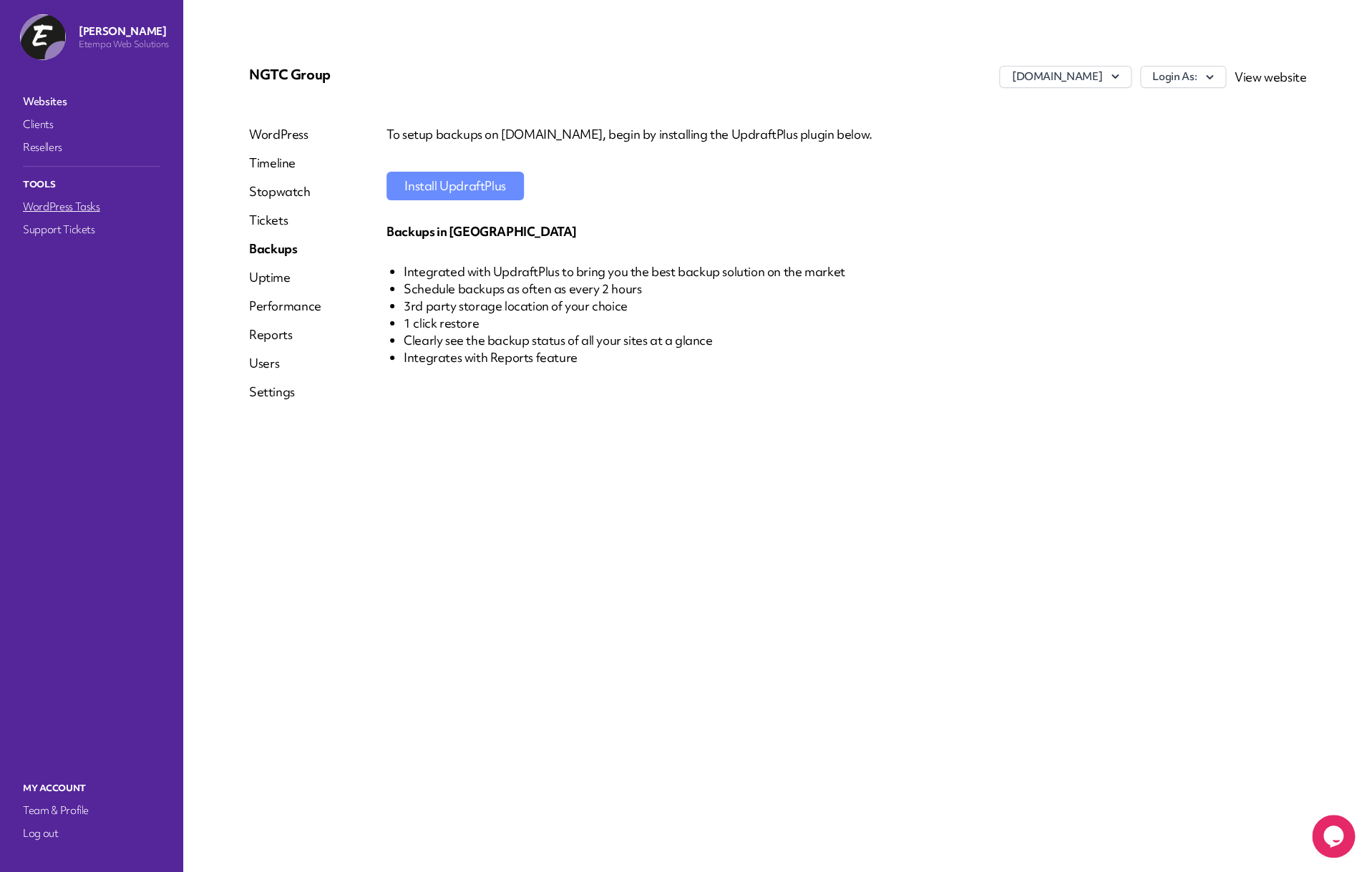 Image resolution: width=1372 pixels, height=872 pixels. What do you see at coordinates (1270, 77) in the screenshot?
I see `a: View website` at bounding box center [1270, 77].